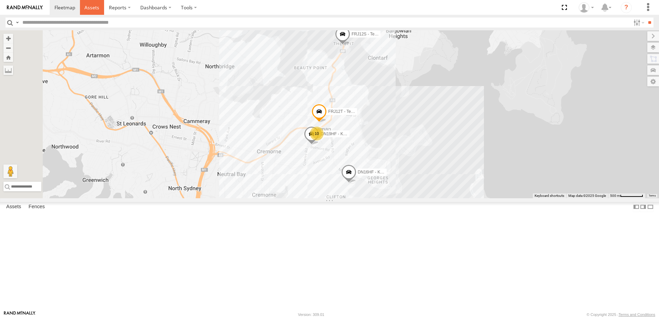 The width and height of the screenshot is (659, 318). What do you see at coordinates (638, 22) in the screenshot?
I see `label: Search Filter Options` at bounding box center [638, 22].